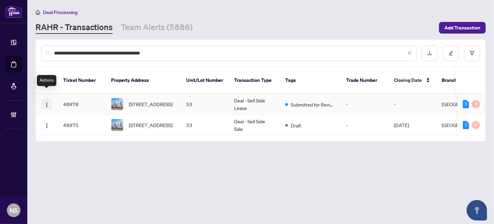 The width and height of the screenshot is (494, 224). What do you see at coordinates (430, 53) in the screenshot?
I see `button: download` at bounding box center [430, 53].